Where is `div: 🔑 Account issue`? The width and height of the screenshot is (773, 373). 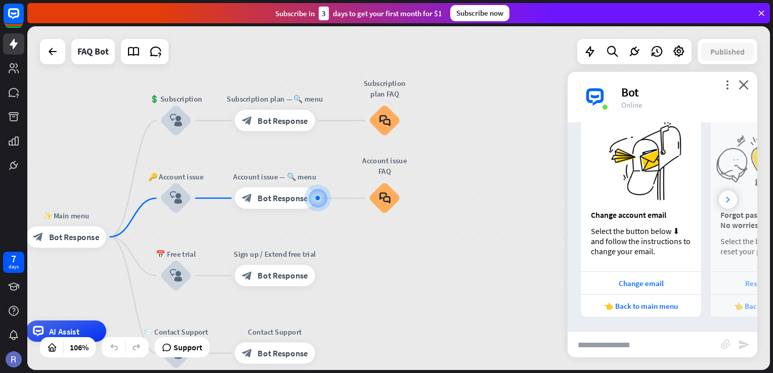
div: 🔑 Account issue is located at coordinates (176, 177).